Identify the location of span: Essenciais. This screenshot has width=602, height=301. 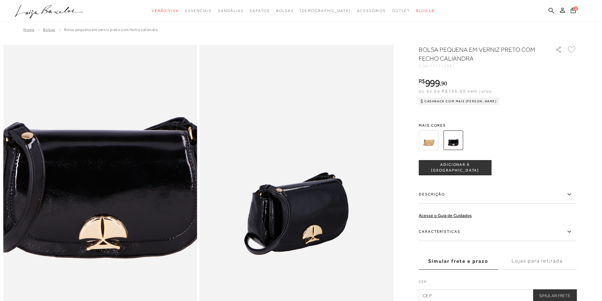
(199, 11).